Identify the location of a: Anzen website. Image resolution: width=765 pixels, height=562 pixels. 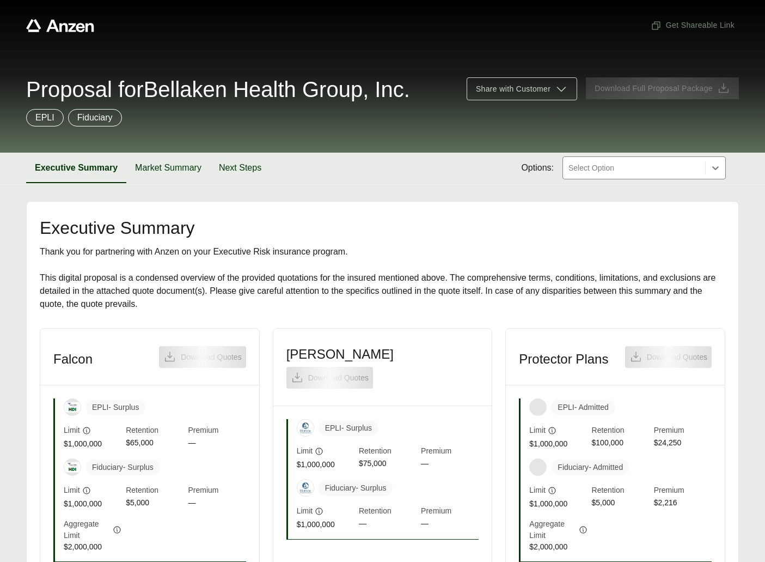
(60, 26).